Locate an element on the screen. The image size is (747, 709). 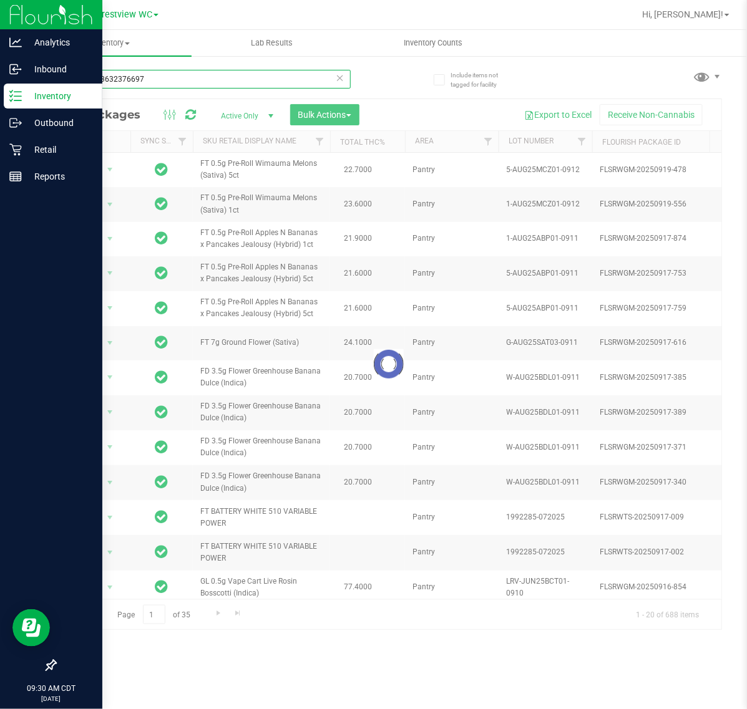
inline-svg: Retail is located at coordinates (16, 150).